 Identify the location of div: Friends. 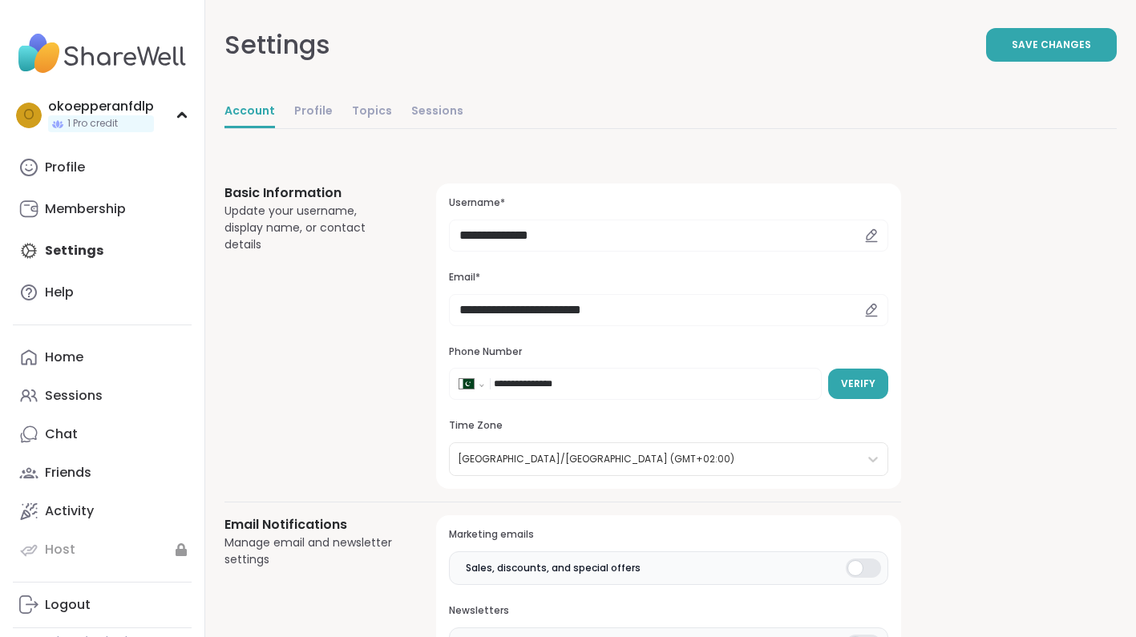
(68, 473).